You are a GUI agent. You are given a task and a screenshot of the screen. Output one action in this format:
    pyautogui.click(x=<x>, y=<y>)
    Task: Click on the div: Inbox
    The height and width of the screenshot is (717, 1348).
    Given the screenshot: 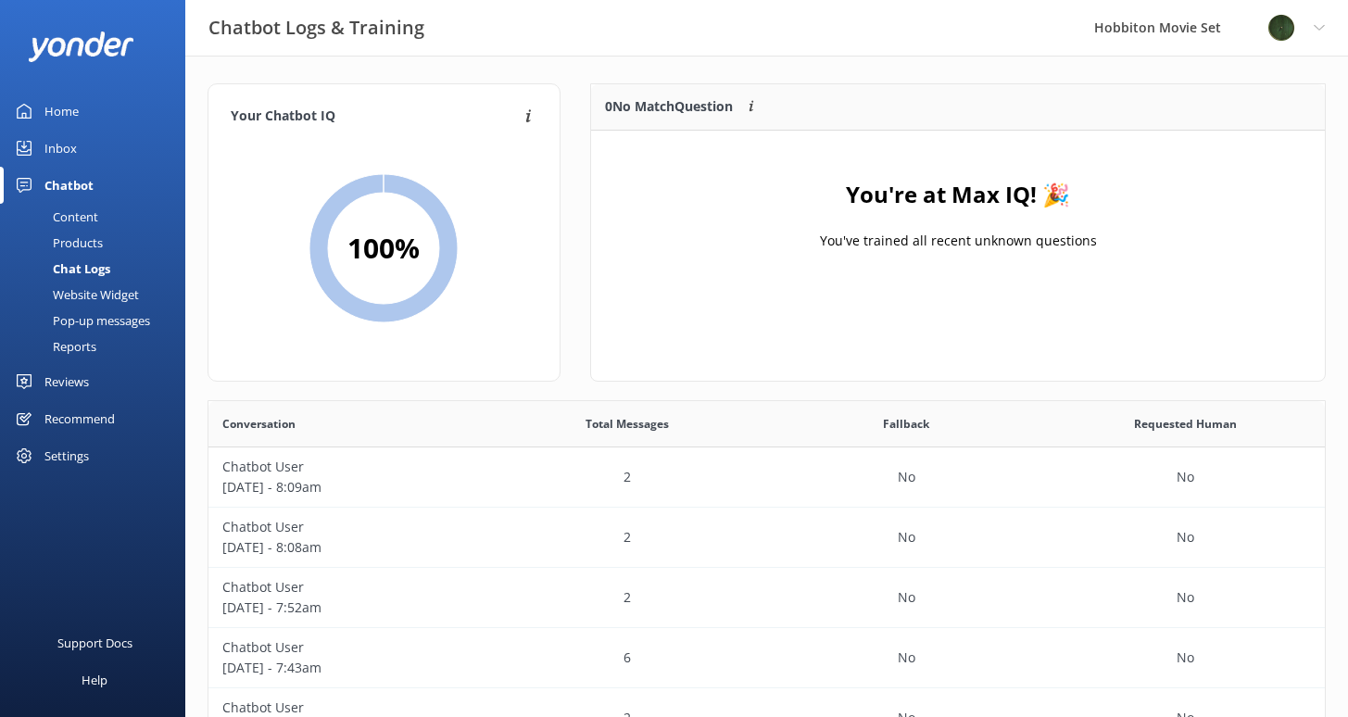 What is the action you would take?
    pyautogui.click(x=60, y=148)
    